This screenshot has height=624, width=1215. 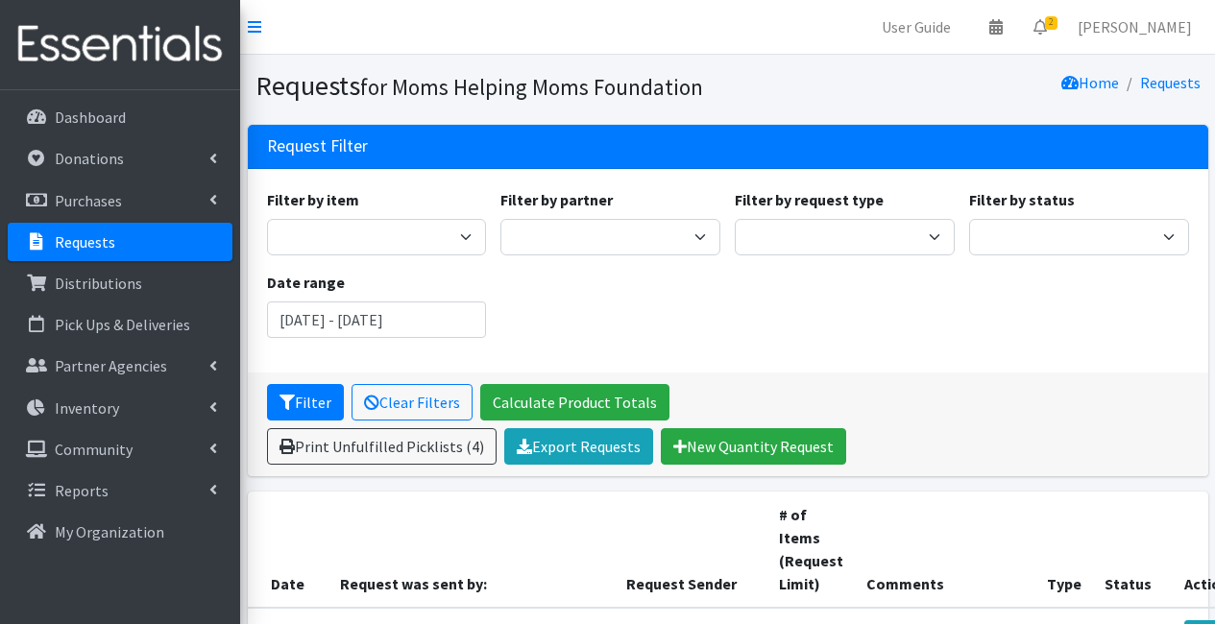 What do you see at coordinates (412, 402) in the screenshot?
I see `a: Clear Filters` at bounding box center [412, 402].